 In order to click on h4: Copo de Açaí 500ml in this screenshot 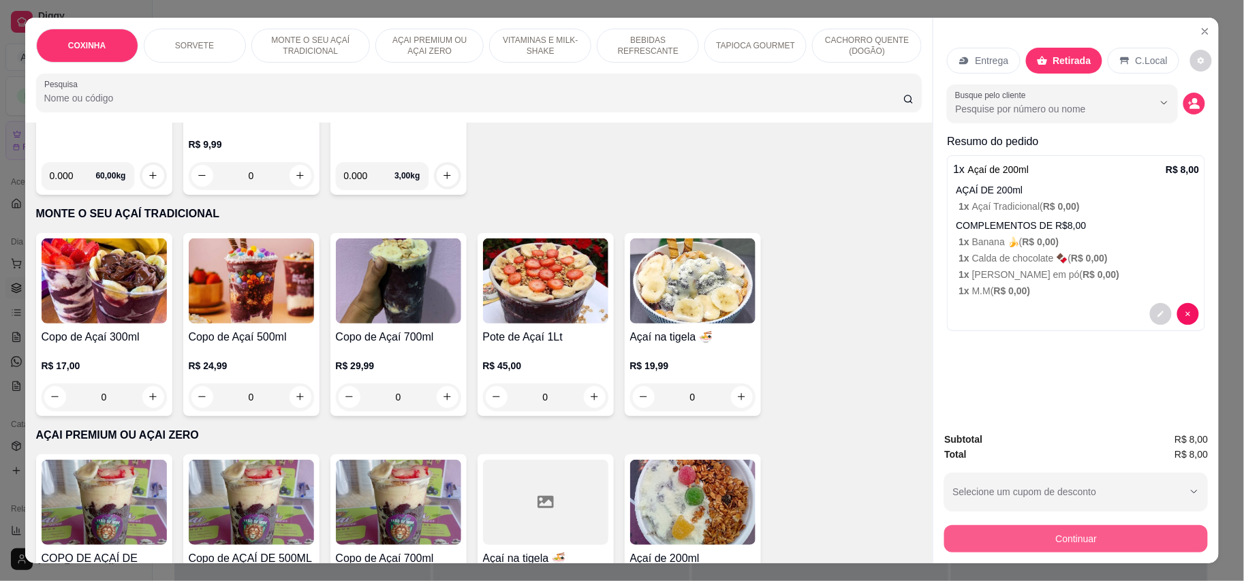, I will do `click(251, 337)`.